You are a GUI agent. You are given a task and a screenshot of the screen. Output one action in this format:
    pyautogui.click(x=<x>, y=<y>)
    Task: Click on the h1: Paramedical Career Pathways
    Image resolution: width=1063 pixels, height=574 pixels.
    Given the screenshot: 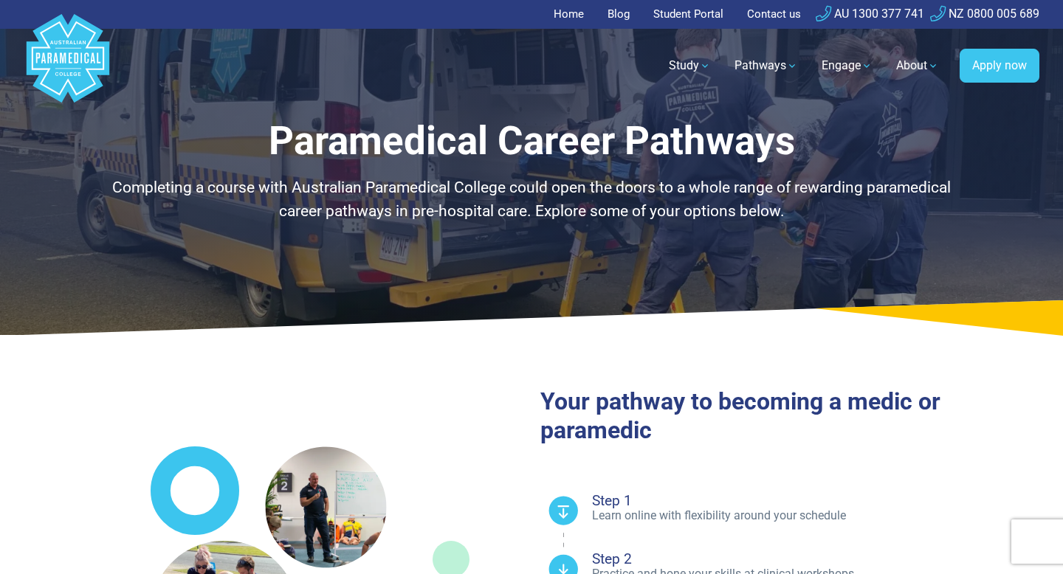 What is the action you would take?
    pyautogui.click(x=531, y=141)
    